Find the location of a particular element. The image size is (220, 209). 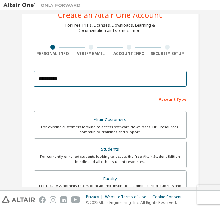

img: linkedin.svg is located at coordinates (63, 200).